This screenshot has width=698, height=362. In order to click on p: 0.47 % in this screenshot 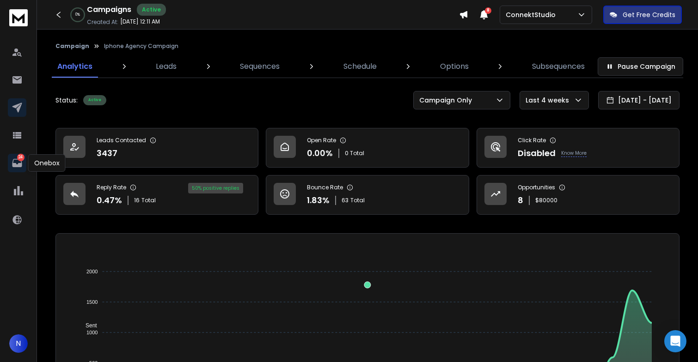, I will do `click(109, 201)`.